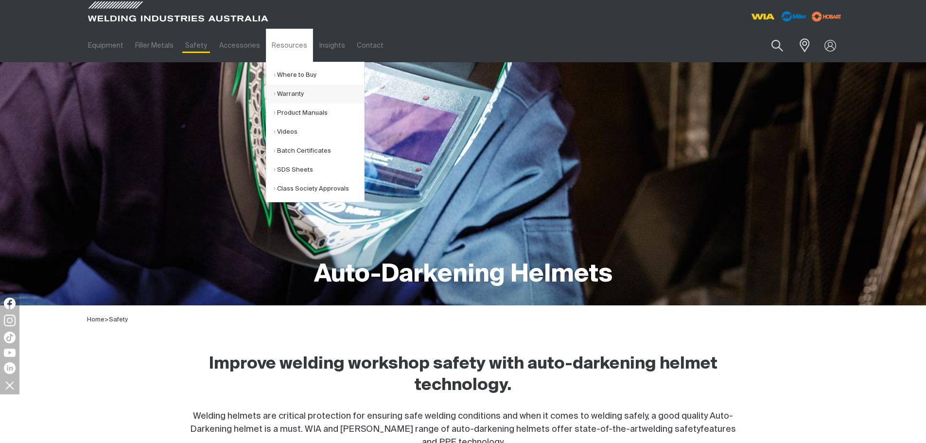 This screenshot has height=443, width=926. Describe the element at coordinates (289, 45) in the screenshot. I see `a: Resources` at that location.